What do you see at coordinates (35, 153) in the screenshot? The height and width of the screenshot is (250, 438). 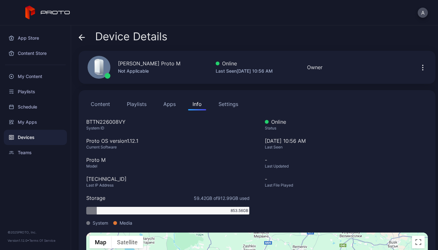 I see `a: Teams` at bounding box center [35, 153].